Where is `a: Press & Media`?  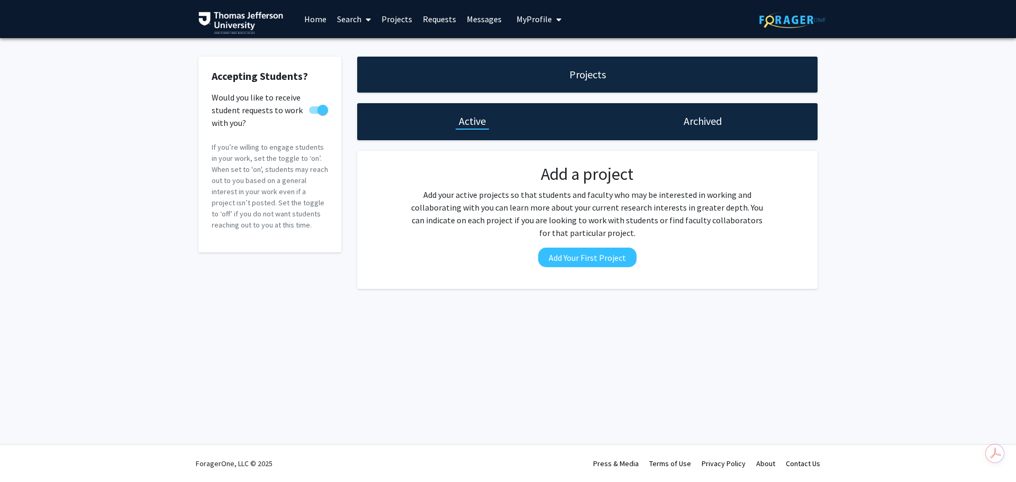
a: Press & Media is located at coordinates (616, 464).